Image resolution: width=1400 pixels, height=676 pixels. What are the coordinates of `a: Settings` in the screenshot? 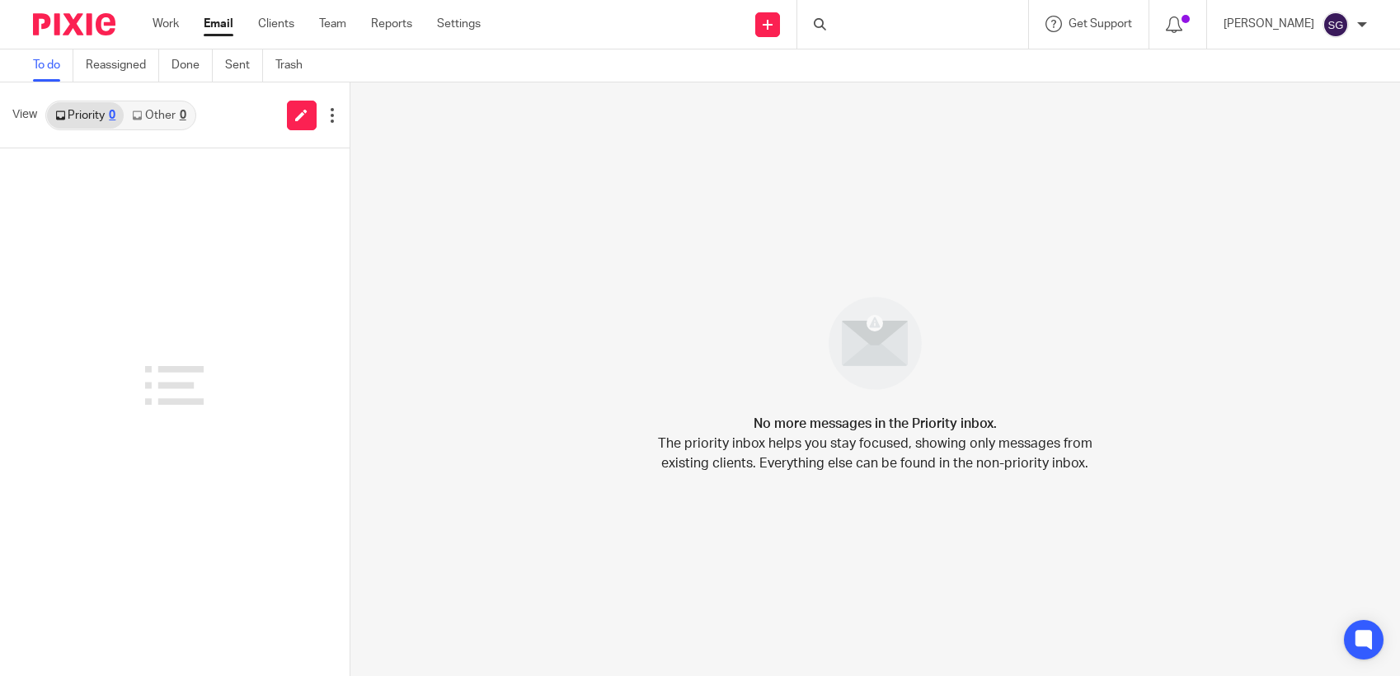 It's located at (459, 24).